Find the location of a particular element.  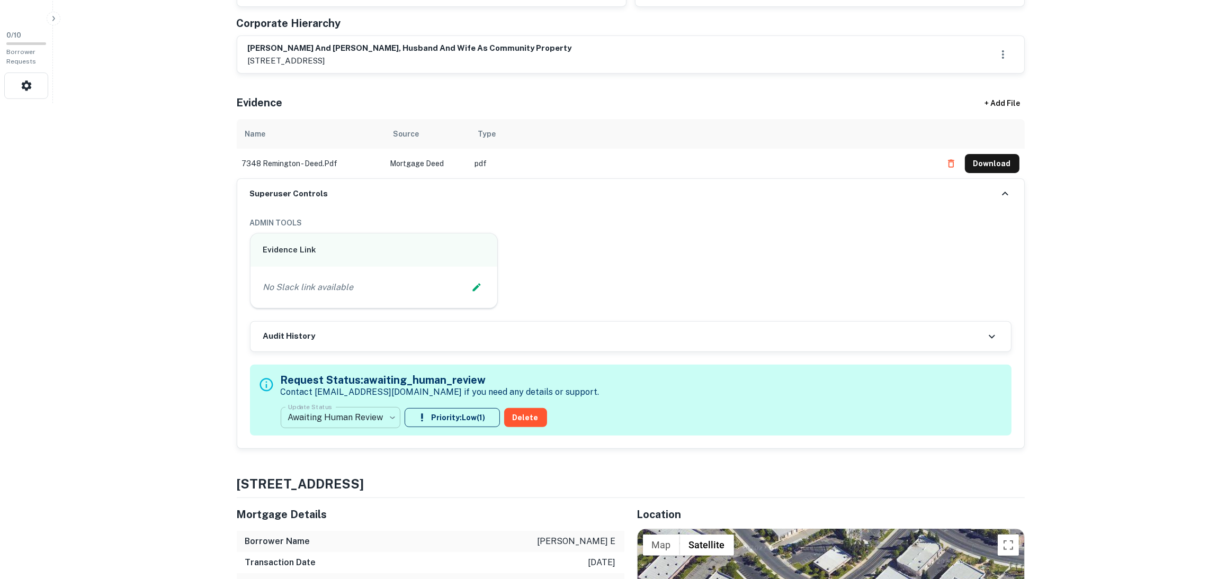

div: Name is located at coordinates (255, 134).